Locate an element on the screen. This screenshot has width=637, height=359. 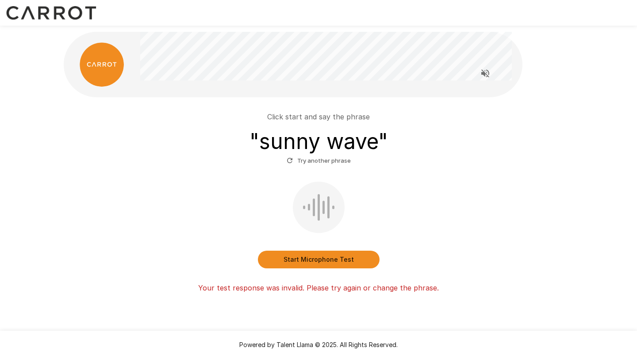
button: Start Microphone Test is located at coordinates (318, 260).